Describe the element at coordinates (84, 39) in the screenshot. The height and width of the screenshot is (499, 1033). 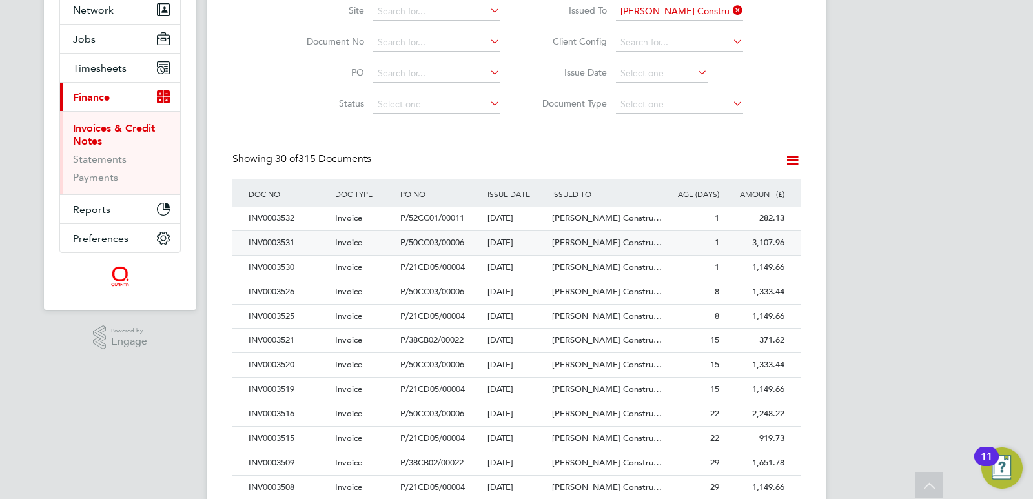
I see `span: Jobs` at that location.